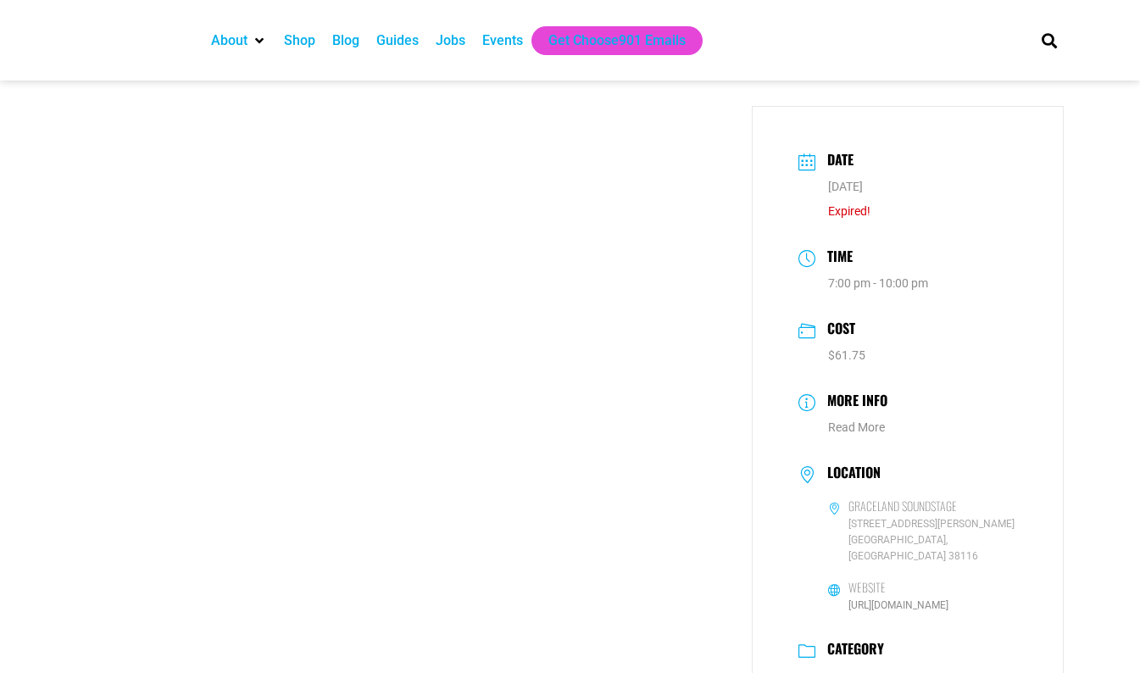 The width and height of the screenshot is (1140, 673). What do you see at coordinates (299, 41) in the screenshot?
I see `a: Shop` at bounding box center [299, 41].